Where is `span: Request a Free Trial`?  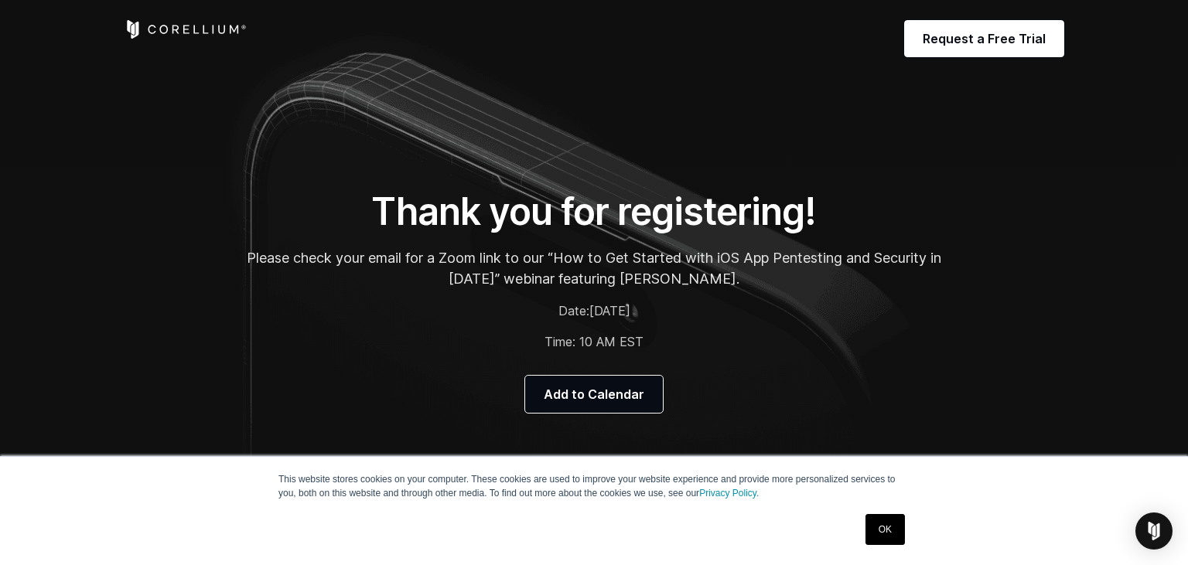
span: Request a Free Trial is located at coordinates (984, 39).